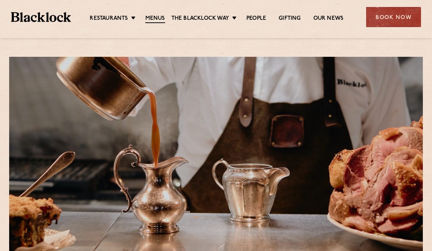 Image resolution: width=432 pixels, height=251 pixels. I want to click on div: Book Now, so click(393, 17).